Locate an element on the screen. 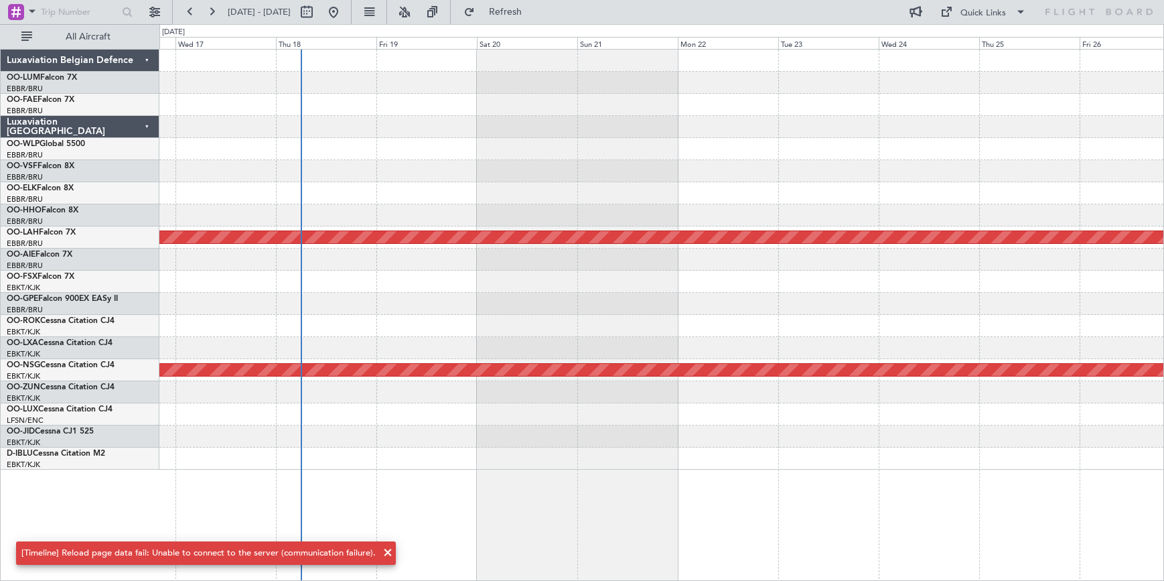 This screenshot has width=1164, height=581. span: D-IBLU is located at coordinates (19, 453).